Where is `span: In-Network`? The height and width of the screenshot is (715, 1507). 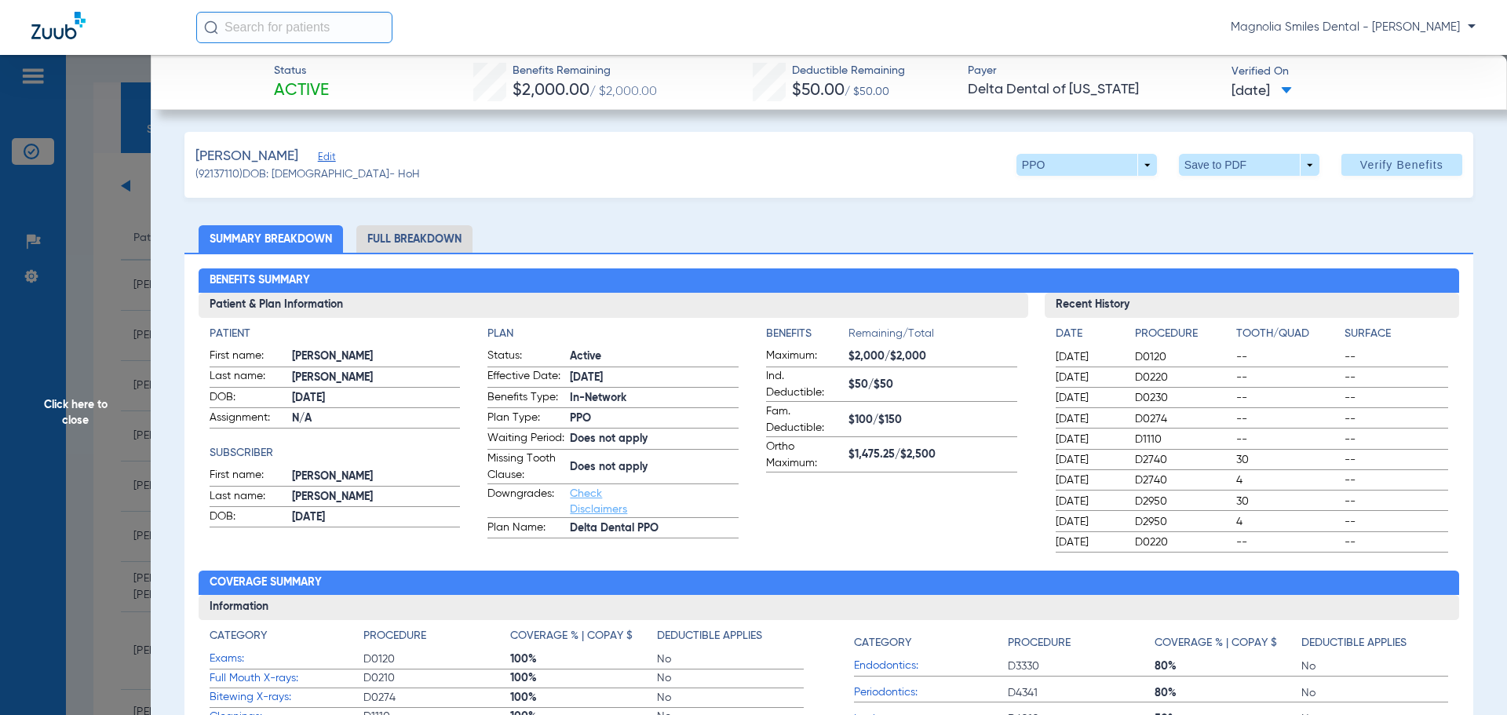 span: In-Network is located at coordinates (654, 398).